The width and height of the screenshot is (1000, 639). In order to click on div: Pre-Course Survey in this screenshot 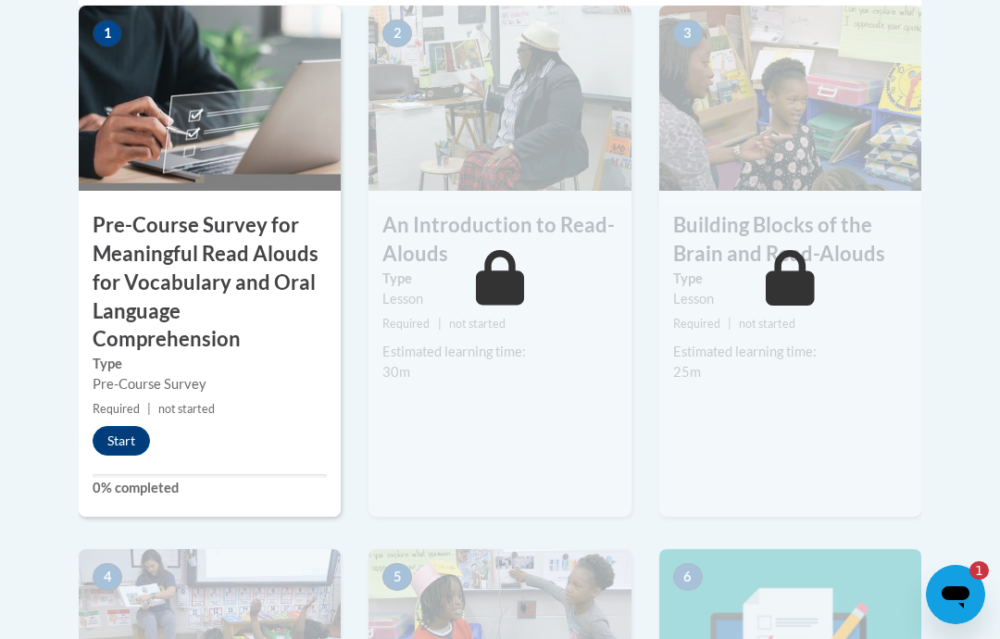, I will do `click(209, 384)`.